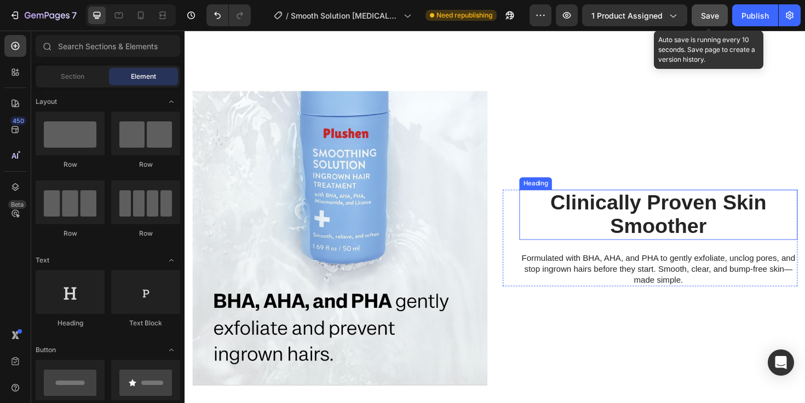  What do you see at coordinates (501, 194) in the screenshot?
I see `strong: Clinically Proven Skin Smoother` at bounding box center [501, 194].